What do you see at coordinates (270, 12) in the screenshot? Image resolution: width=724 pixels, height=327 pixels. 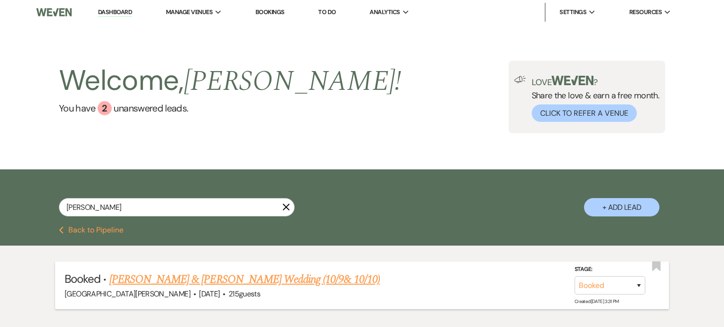 I see `a: Bookings` at bounding box center [270, 12].